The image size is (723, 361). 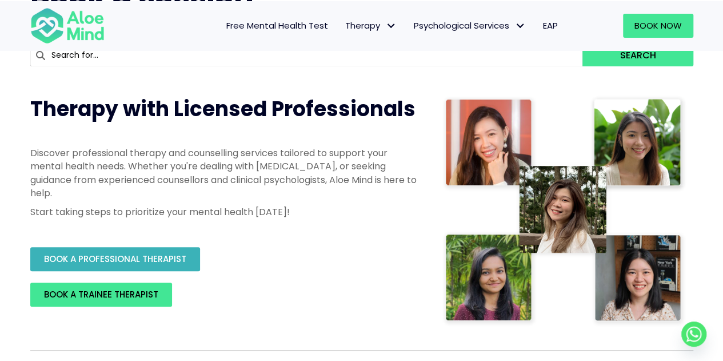 What do you see at coordinates (223, 109) in the screenshot?
I see `span: Therapy with Licensed Professionals` at bounding box center [223, 109].